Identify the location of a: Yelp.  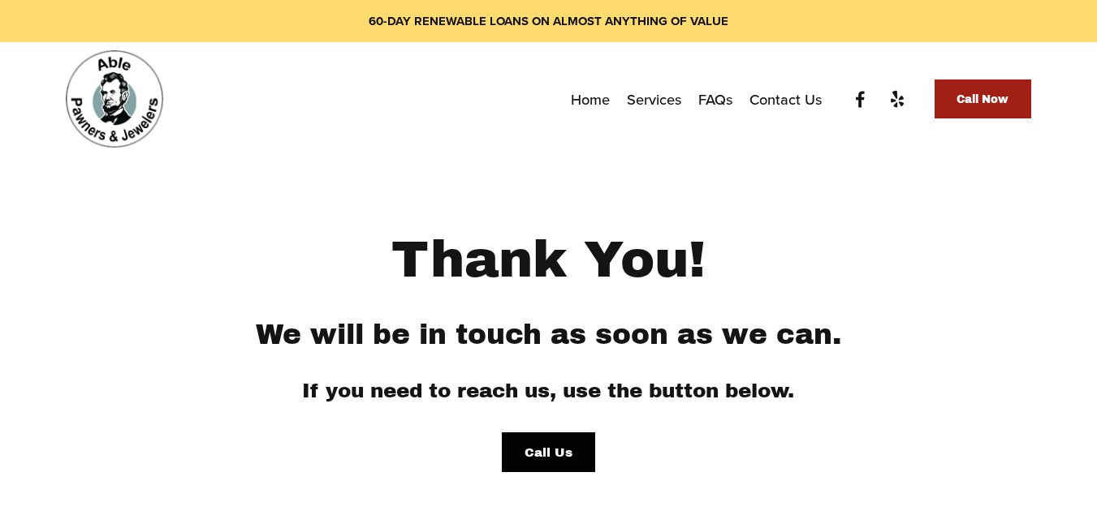
(896, 99).